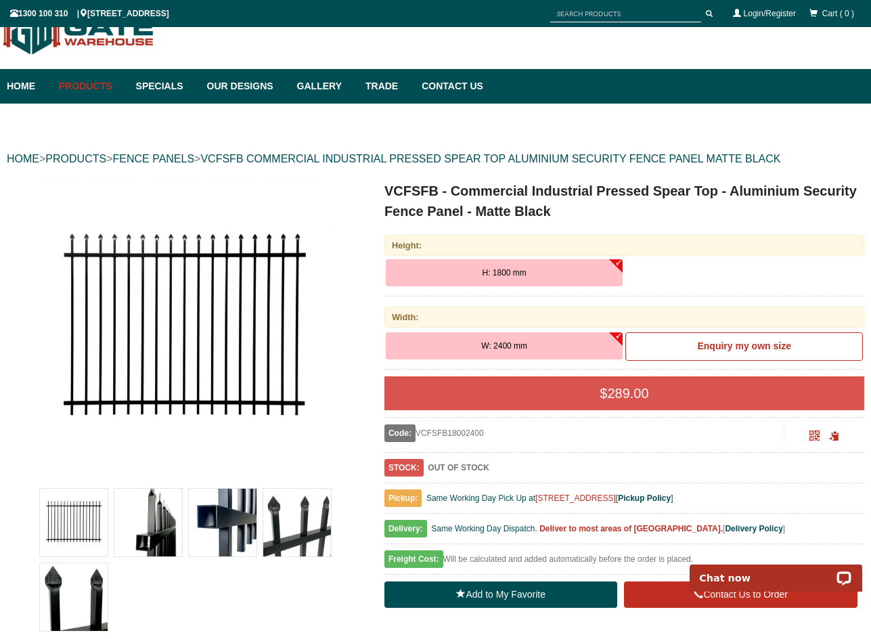  I want to click on span: Code:, so click(400, 433).